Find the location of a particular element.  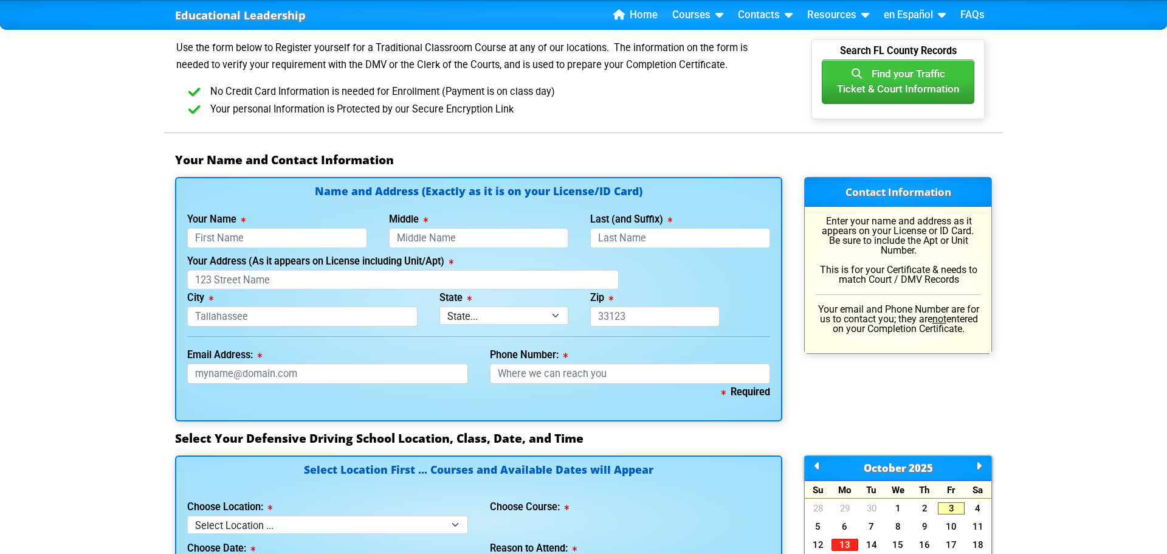

a: en Español is located at coordinates (915, 15).